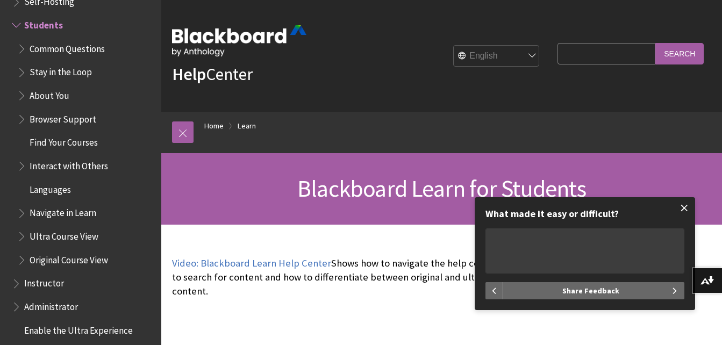 The height and width of the screenshot is (345, 722). What do you see at coordinates (69, 258) in the screenshot?
I see `span: Original Course View` at bounding box center [69, 258].